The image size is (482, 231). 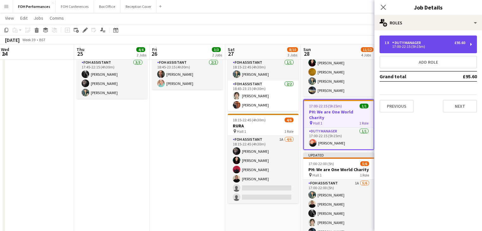 What do you see at coordinates (367, 55) in the screenshot?
I see `div: 4 Jobs` at bounding box center [367, 55].